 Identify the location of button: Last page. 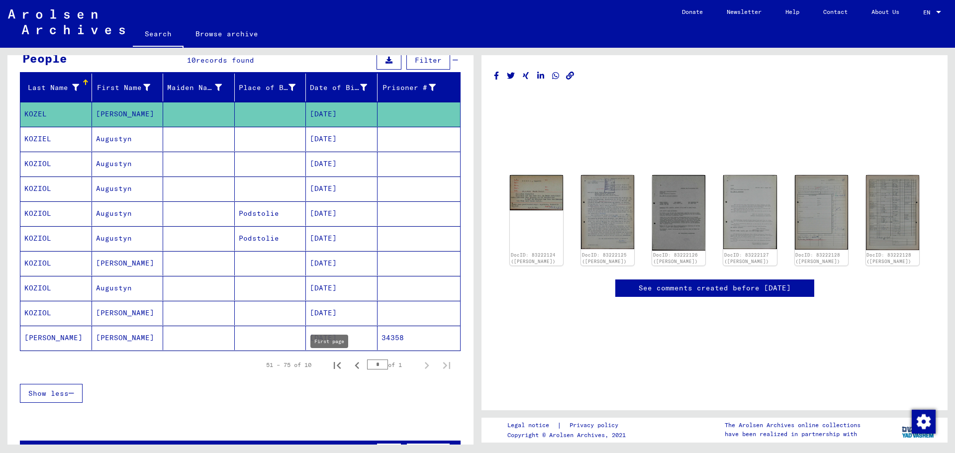
(447, 365).